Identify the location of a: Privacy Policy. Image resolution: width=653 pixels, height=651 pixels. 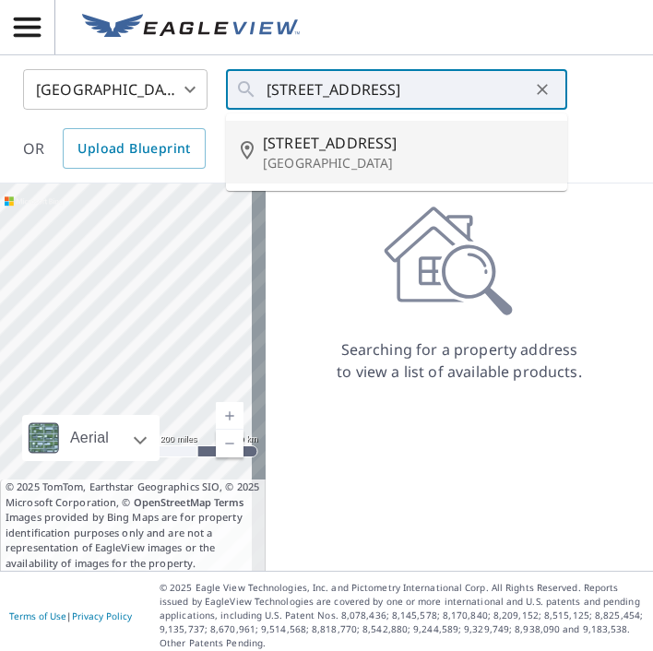
(101, 616).